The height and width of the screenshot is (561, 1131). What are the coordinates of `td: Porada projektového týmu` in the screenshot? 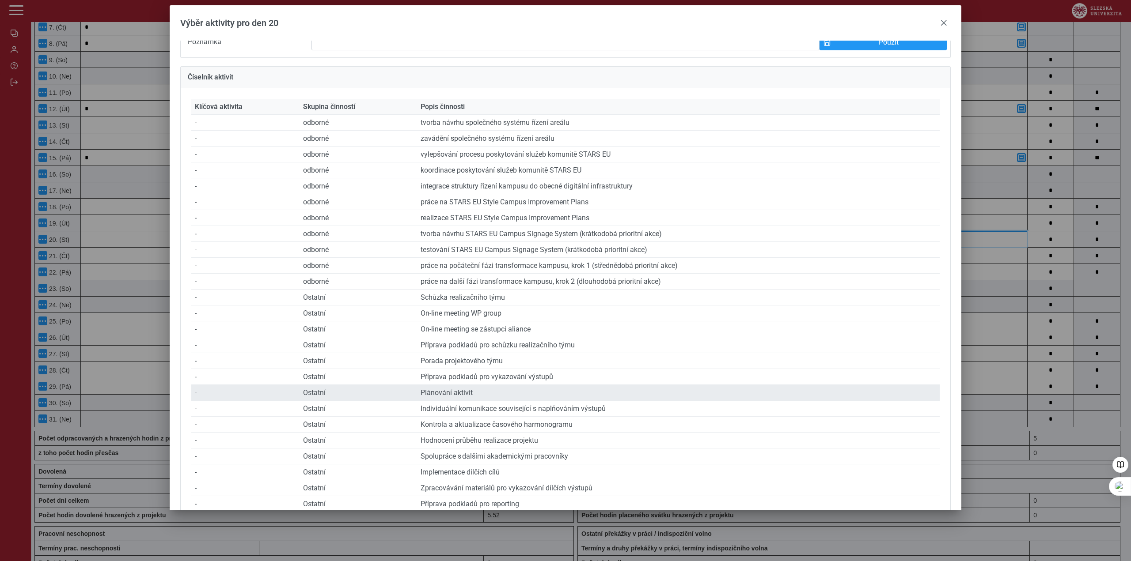 It's located at (678, 361).